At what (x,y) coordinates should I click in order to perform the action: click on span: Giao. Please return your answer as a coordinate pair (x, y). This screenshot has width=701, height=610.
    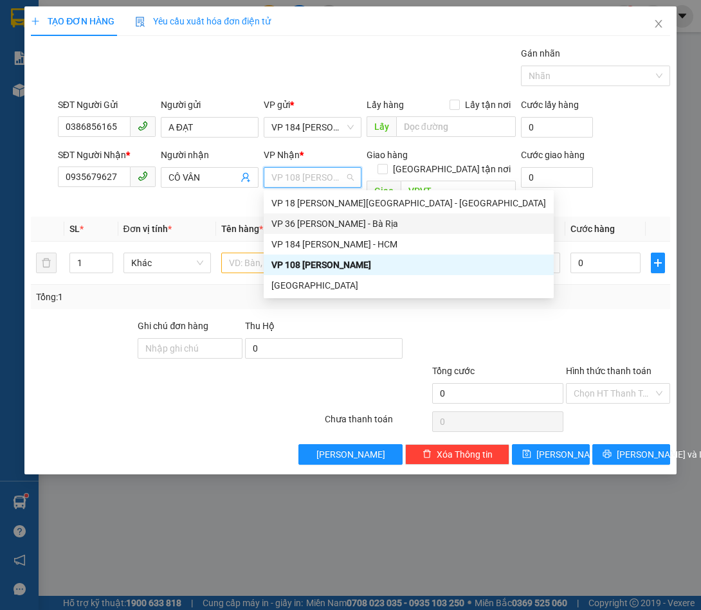
    Looking at the image, I should click on (383, 191).